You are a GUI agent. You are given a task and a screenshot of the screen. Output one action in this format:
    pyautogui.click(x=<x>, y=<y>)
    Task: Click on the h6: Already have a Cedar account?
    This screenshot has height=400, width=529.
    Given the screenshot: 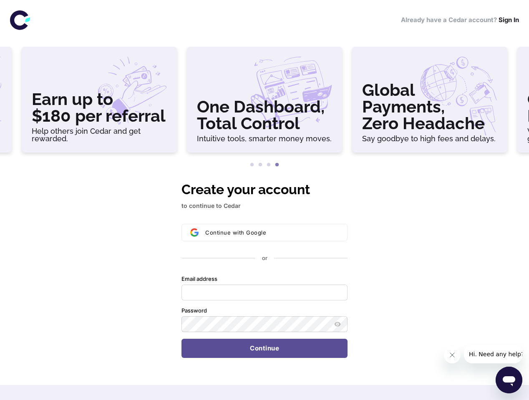 What is the action you would take?
    pyautogui.click(x=459, y=20)
    